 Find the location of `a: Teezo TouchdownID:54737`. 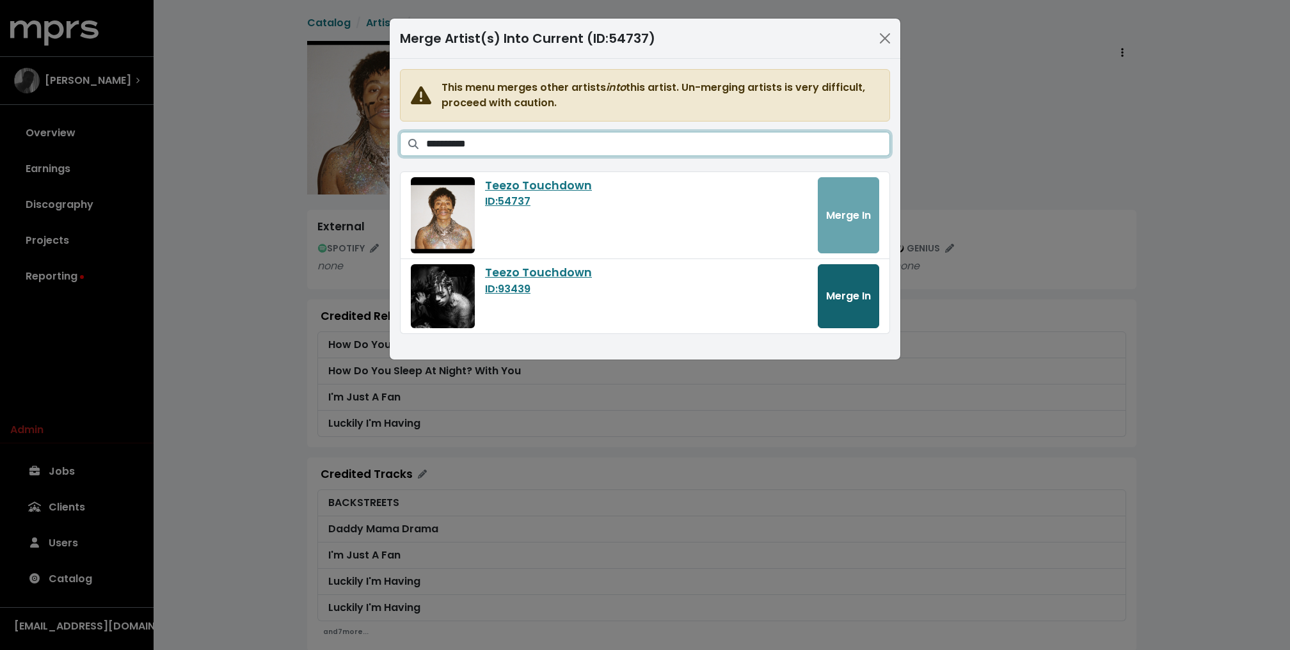

a: Teezo TouchdownID:54737 is located at coordinates (646, 193).